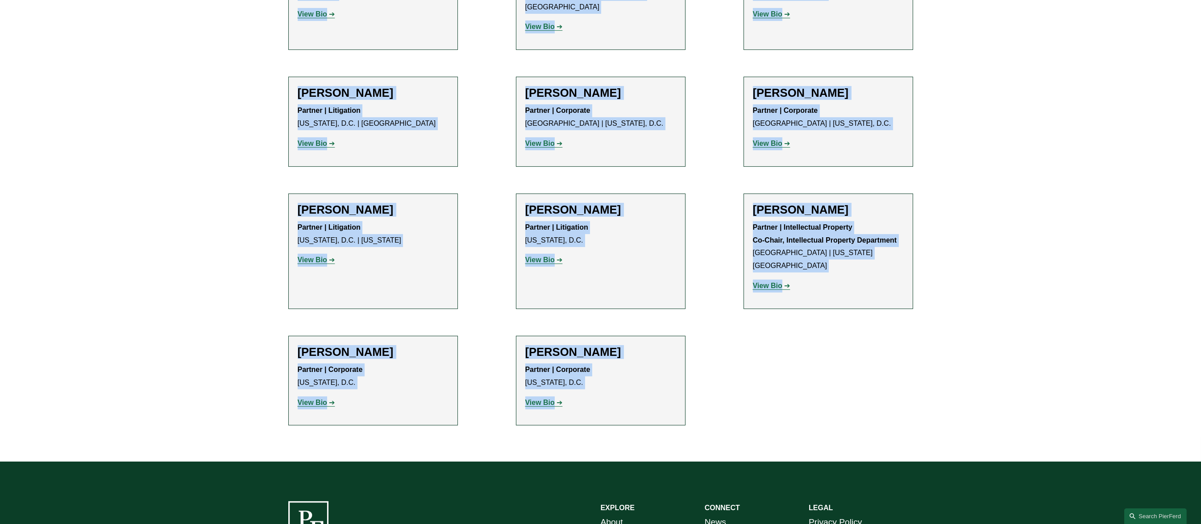 The image size is (1201, 524). I want to click on strong: Partner | Intellectual Property Co-Chair, Intellectual Property Department, so click(825, 234).